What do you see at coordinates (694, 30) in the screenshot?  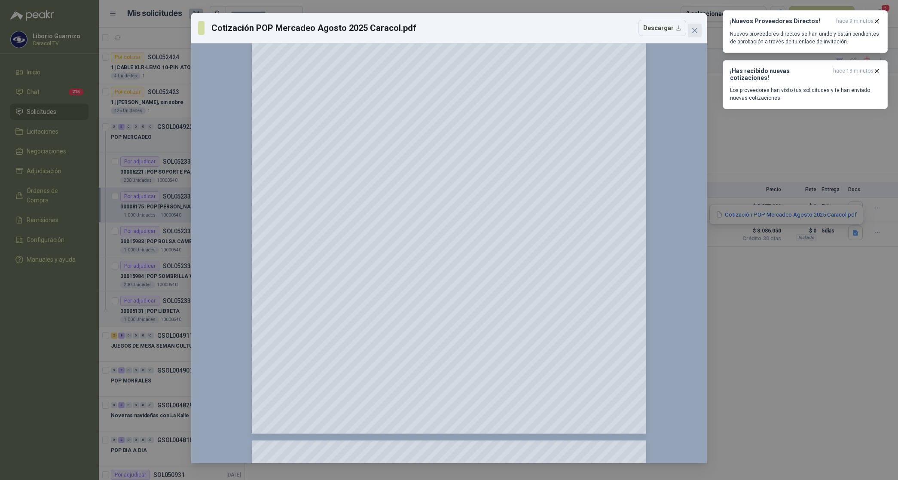 I see `span: close` at bounding box center [694, 30].